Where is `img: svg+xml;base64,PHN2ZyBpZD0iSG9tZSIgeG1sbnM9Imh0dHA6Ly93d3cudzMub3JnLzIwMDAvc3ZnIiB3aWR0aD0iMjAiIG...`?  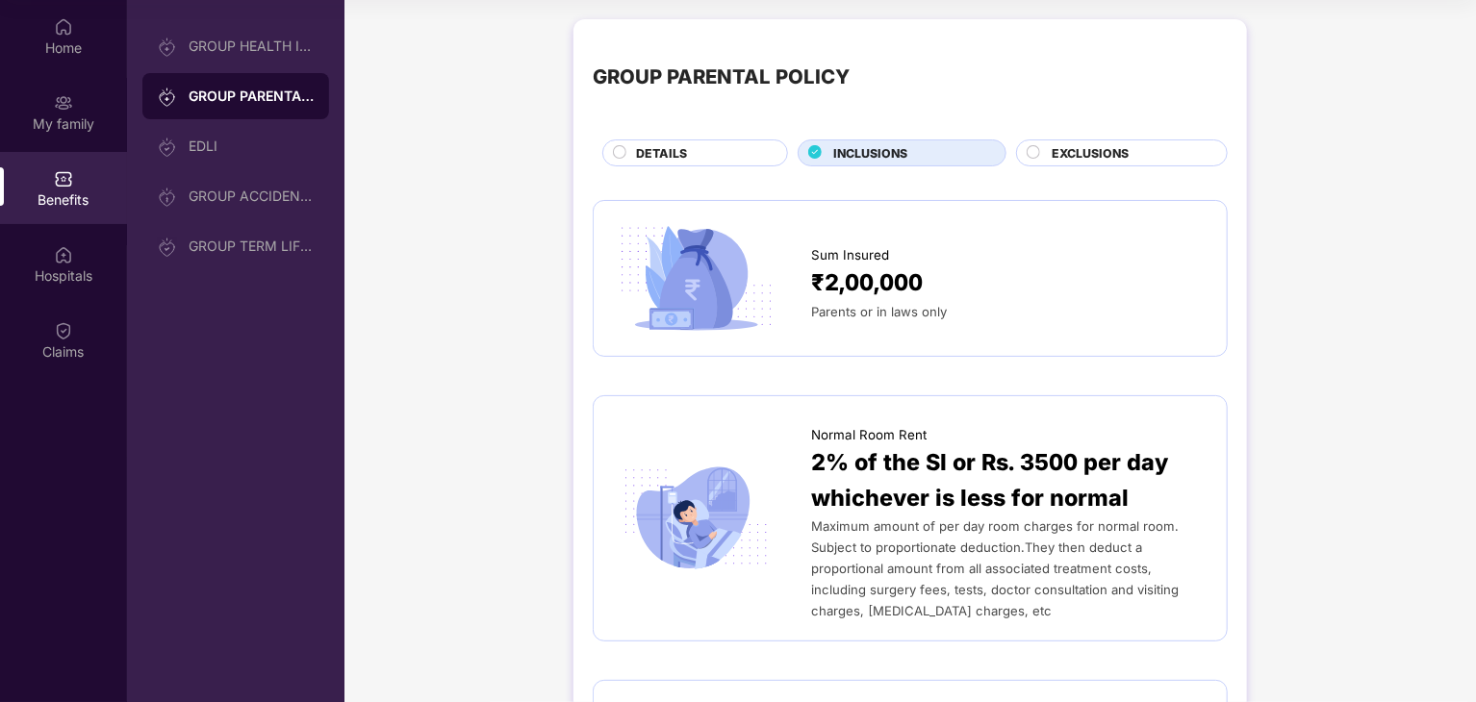 img: svg+xml;base64,PHN2ZyBpZD0iSG9tZSIgeG1sbnM9Imh0dHA6Ly93d3cudzMub3JnLzIwMDAvc3ZnIiB3aWR0aD0iMjAiIG... is located at coordinates (64, 27).